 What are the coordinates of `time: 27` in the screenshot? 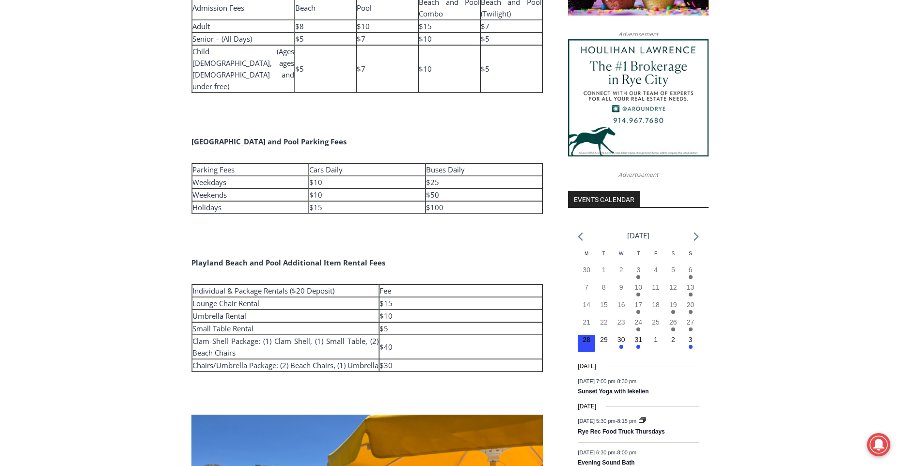 It's located at (690, 322).